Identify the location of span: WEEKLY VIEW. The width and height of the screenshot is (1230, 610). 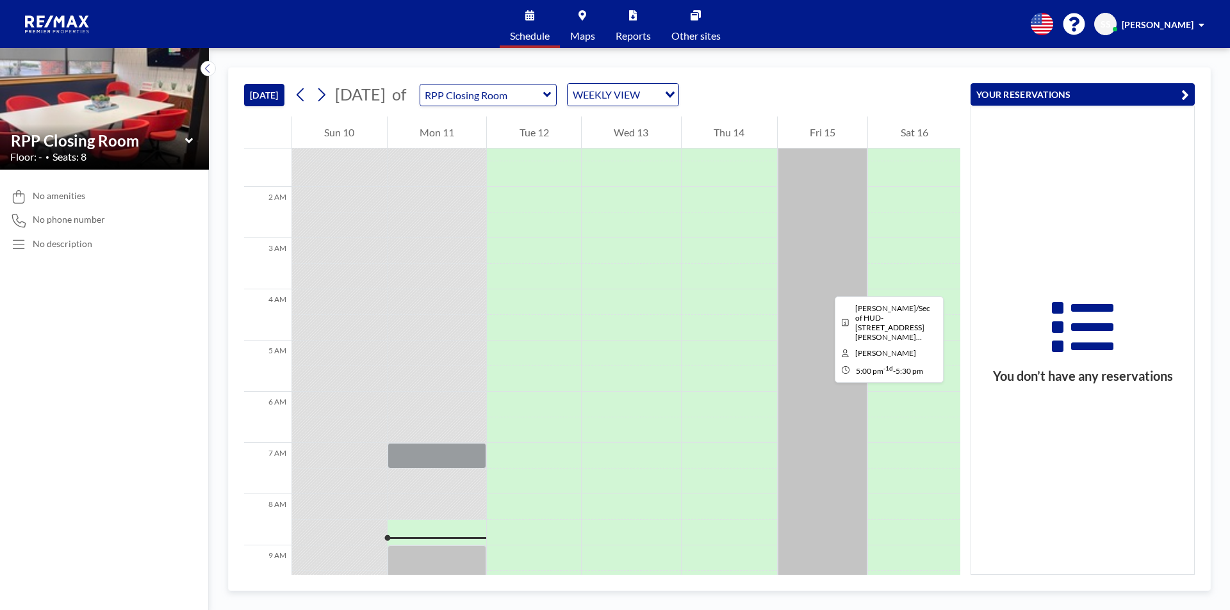
(606, 95).